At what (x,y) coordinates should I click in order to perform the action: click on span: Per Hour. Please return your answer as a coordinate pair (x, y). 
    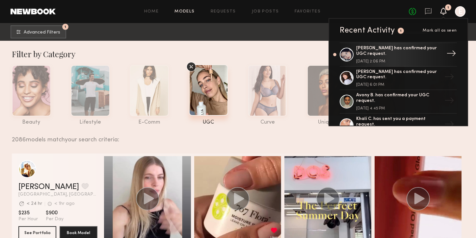
    Looking at the image, I should click on (28, 220).